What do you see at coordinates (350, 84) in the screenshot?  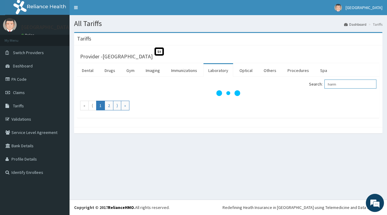 I see `input: Search:` at bounding box center [350, 84].